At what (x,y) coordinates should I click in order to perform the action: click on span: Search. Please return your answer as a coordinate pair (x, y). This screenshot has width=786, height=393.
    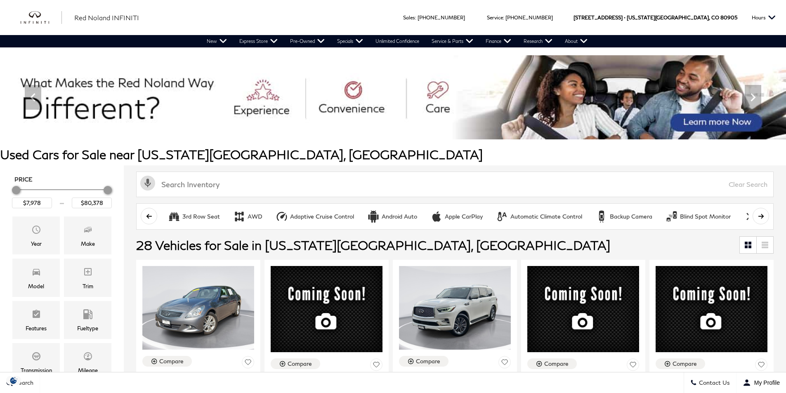
    Looking at the image, I should click on (23, 383).